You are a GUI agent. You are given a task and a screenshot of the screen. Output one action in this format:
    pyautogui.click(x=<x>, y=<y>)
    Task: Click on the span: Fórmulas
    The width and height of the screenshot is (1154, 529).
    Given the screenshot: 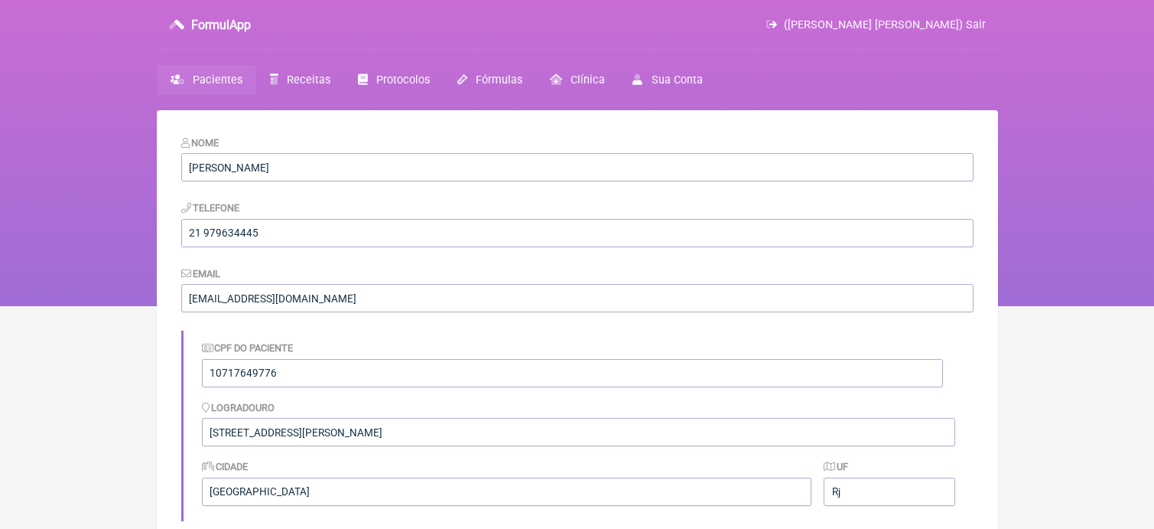 What is the action you would take?
    pyautogui.click(x=499, y=80)
    